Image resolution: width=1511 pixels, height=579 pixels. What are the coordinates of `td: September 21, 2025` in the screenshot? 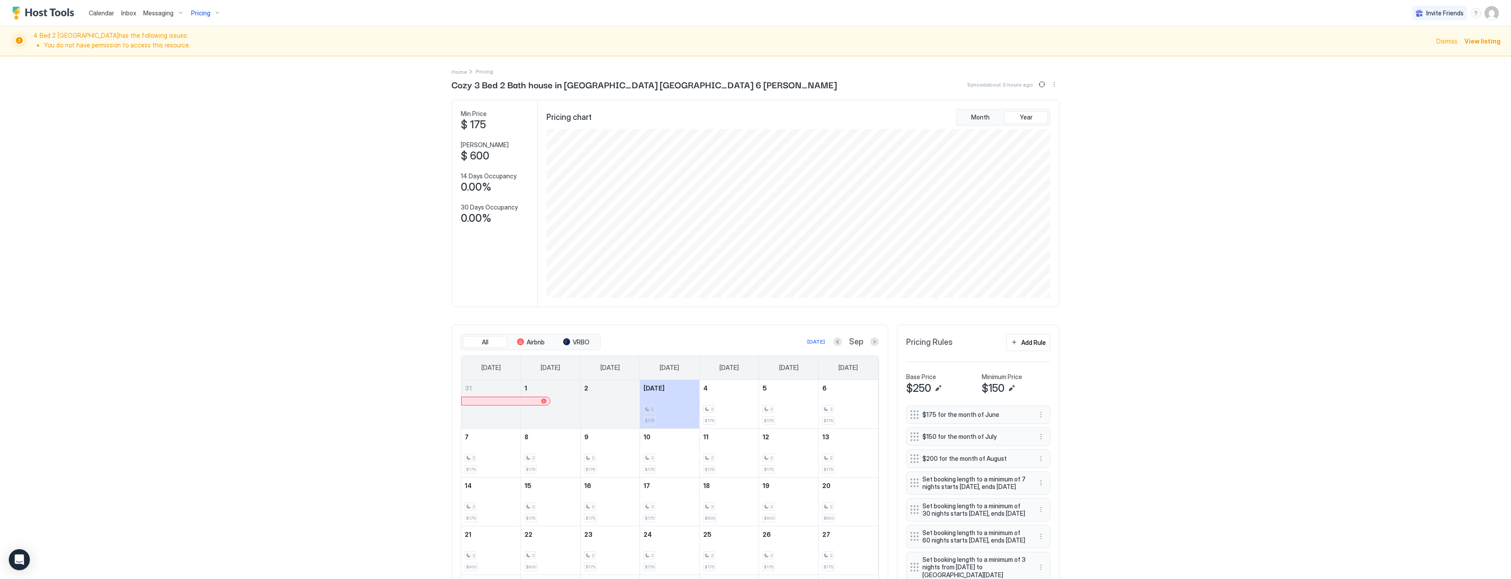 It's located at (491, 550).